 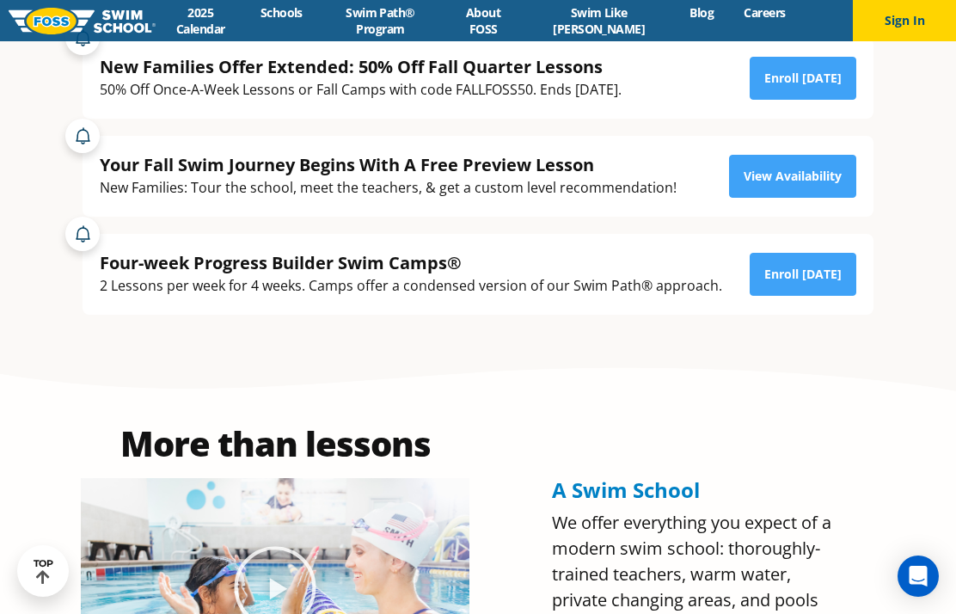 What do you see at coordinates (82, 21) in the screenshot?
I see `img: FOSS Swim School Logo` at bounding box center [82, 21].